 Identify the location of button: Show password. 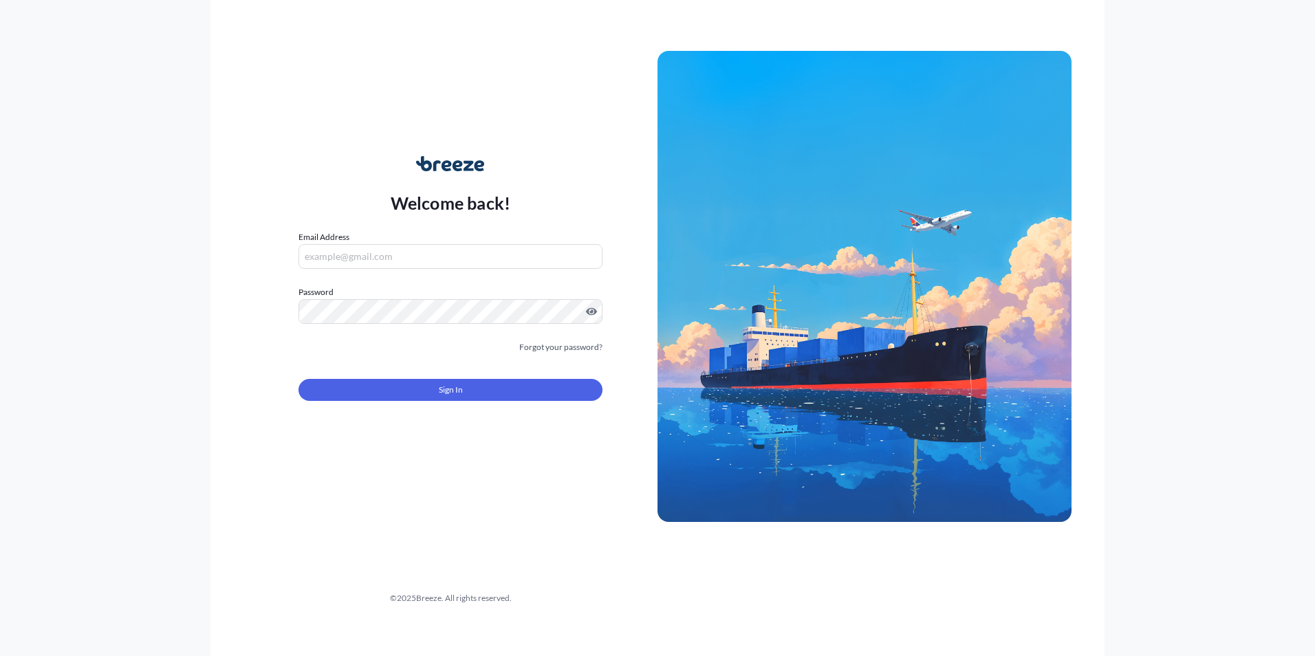
(591, 312).